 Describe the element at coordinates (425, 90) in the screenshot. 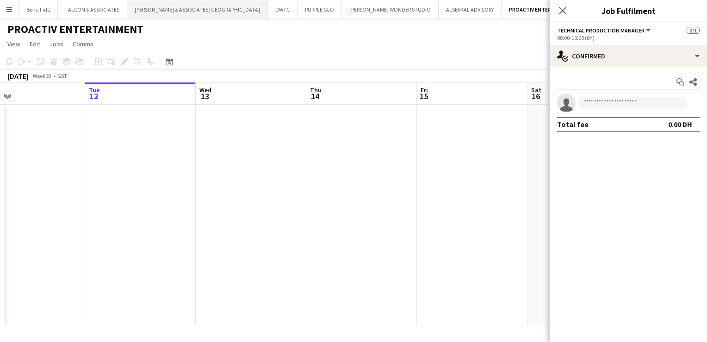

I see `span: Fri` at that location.